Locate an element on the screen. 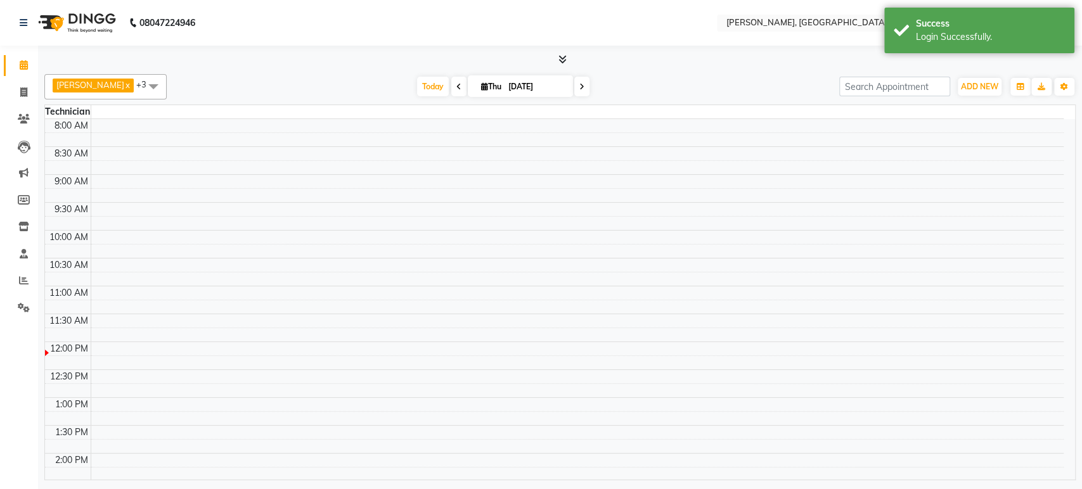 The image size is (1082, 489). b: 08047224946 is located at coordinates (167, 23).